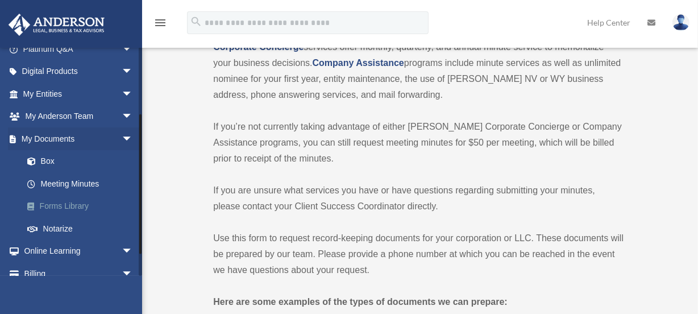 This screenshot has width=698, height=314. Describe the element at coordinates (196, 22) in the screenshot. I see `i: search` at that location.